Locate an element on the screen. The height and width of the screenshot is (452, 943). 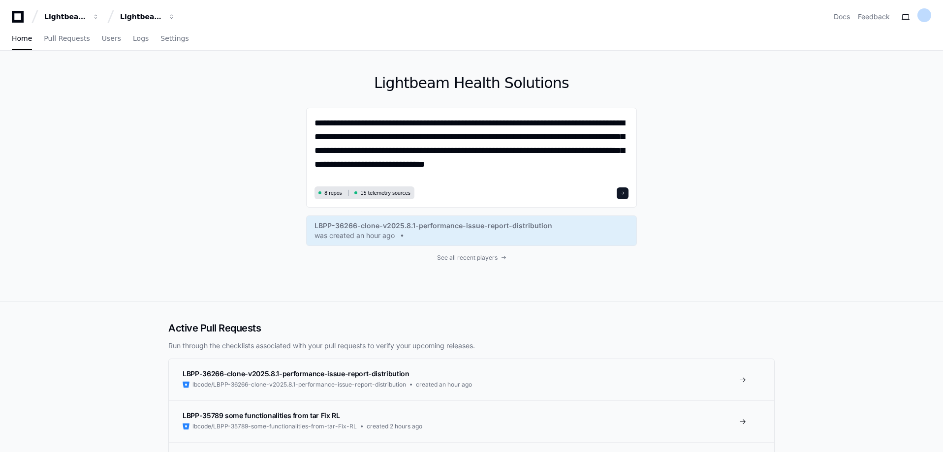
div: Lightbeam Health Solutions is located at coordinates (141, 17).